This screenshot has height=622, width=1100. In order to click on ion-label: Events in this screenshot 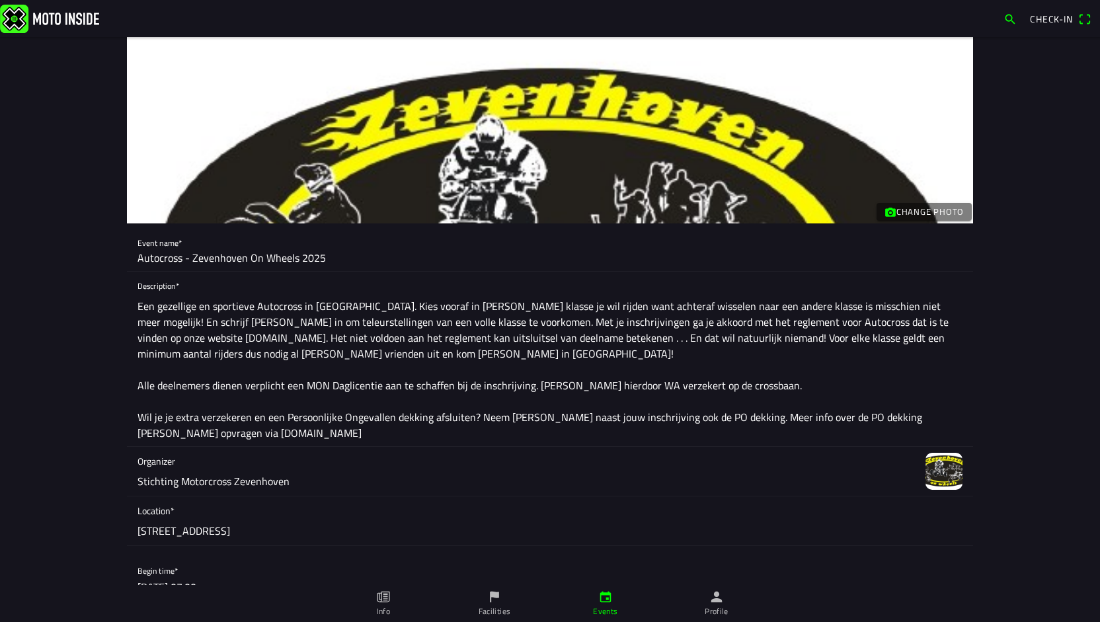, I will do `click(605, 612)`.